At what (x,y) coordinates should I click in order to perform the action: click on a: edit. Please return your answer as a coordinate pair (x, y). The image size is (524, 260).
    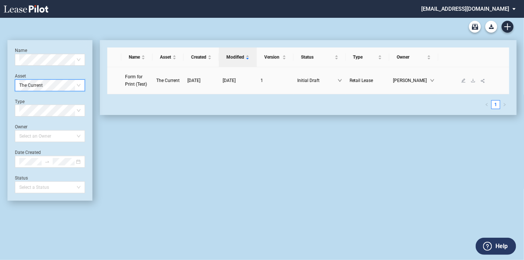
    Looking at the image, I should click on (463, 80).